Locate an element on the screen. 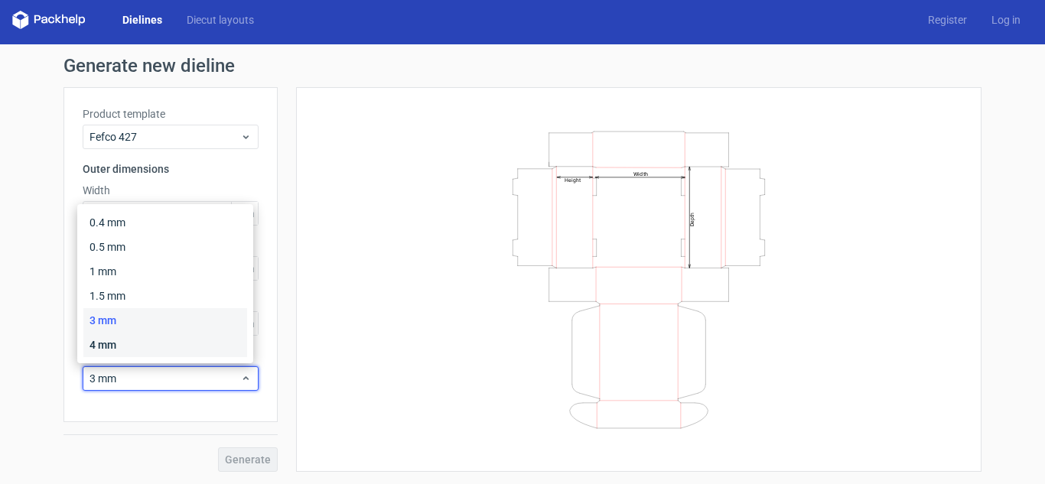  a: Dielines is located at coordinates (142, 20).